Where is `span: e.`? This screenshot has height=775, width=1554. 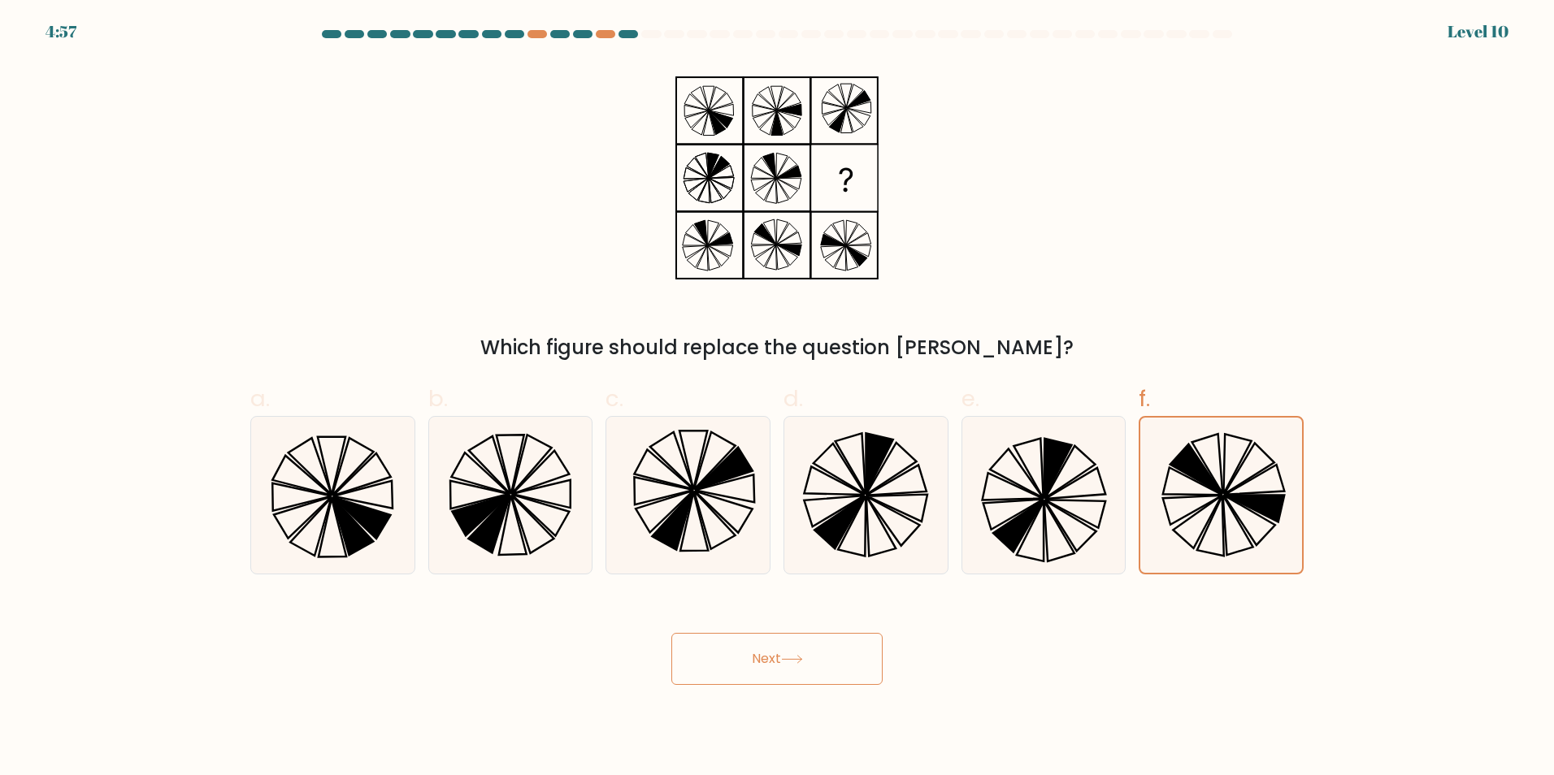 span: e. is located at coordinates (971, 398).